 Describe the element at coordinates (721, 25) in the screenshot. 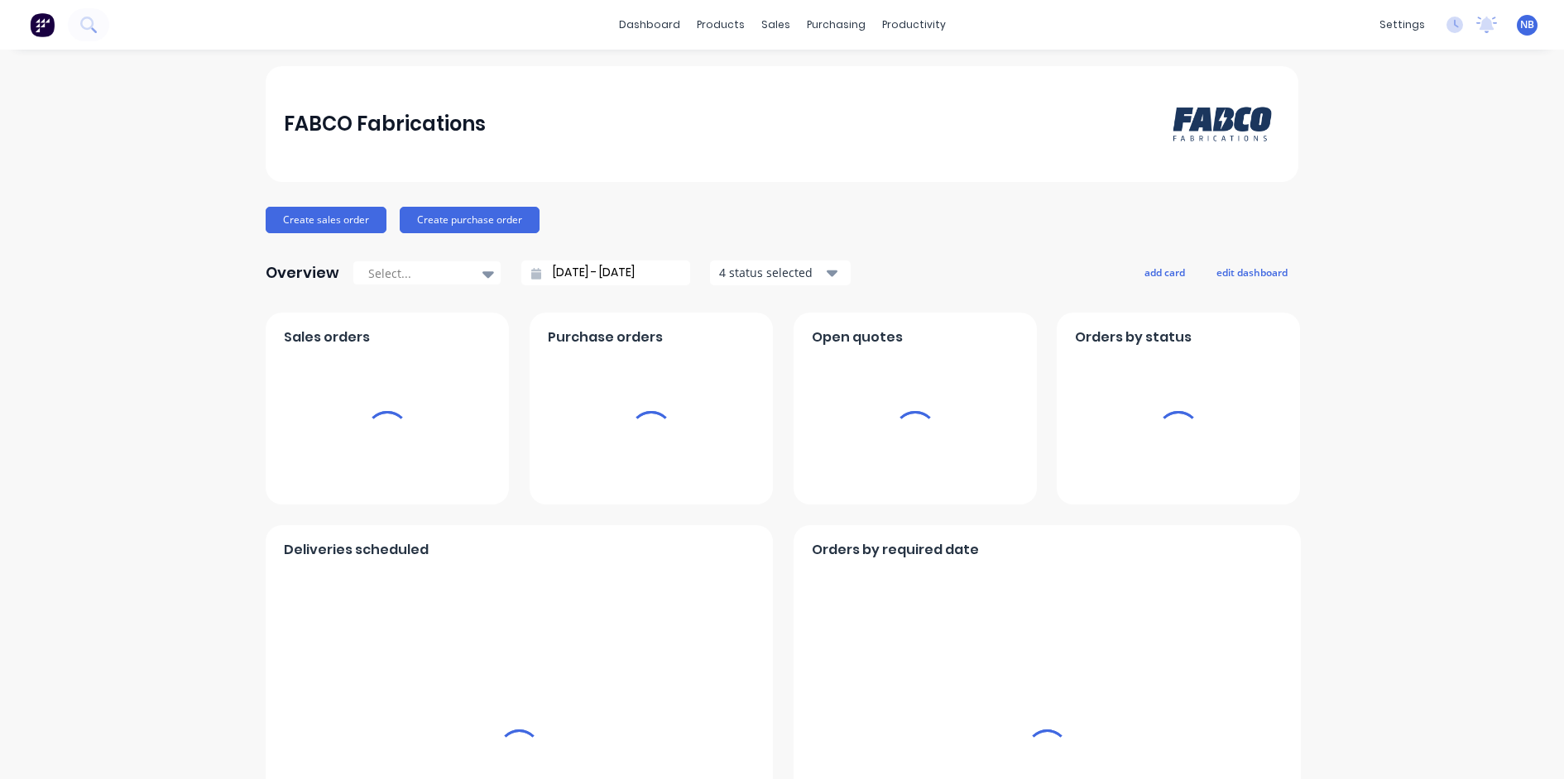

I see `div: products` at that location.